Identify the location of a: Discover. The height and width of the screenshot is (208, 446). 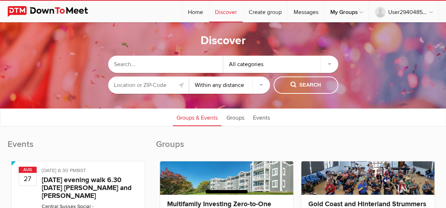
(226, 11).